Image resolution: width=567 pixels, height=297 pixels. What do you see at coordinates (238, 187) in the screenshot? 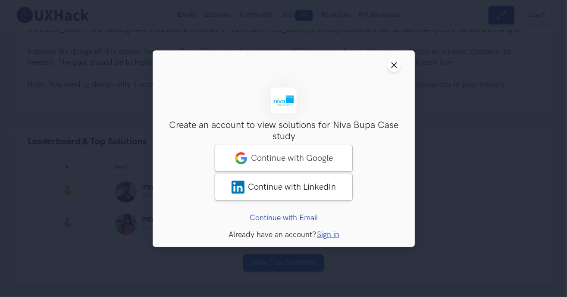
I see `img: LinkedIn` at bounding box center [238, 187].